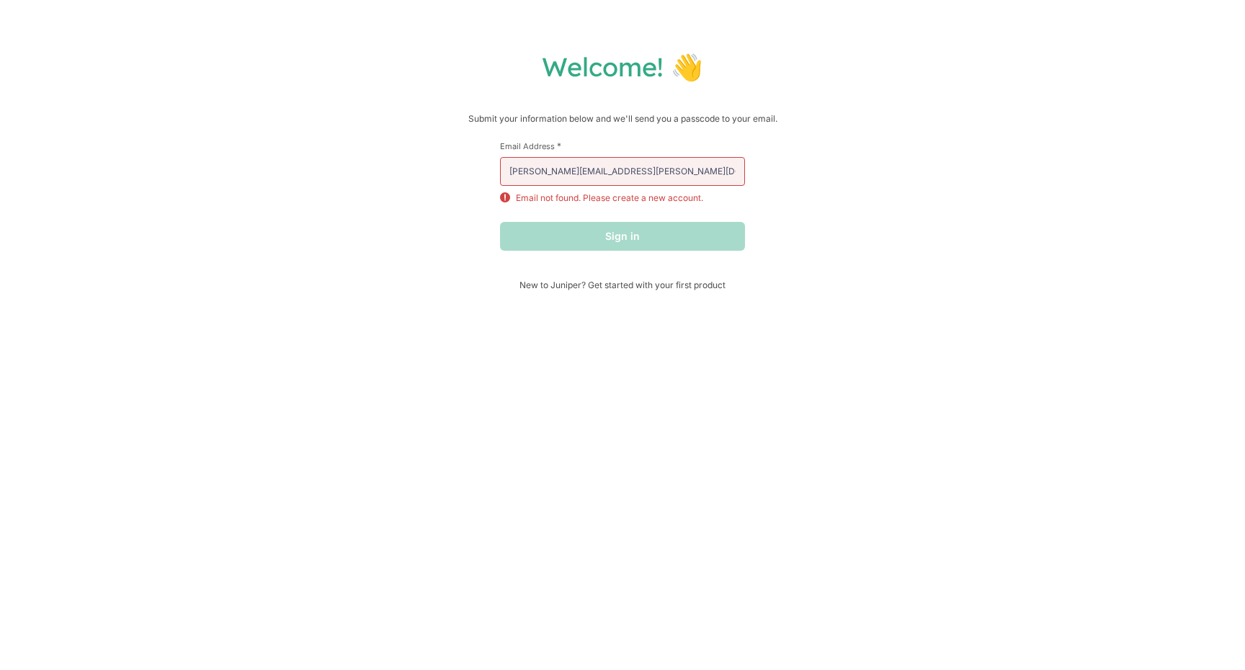 Image resolution: width=1245 pixels, height=670 pixels. What do you see at coordinates (559, 146) in the screenshot?
I see `span: This field is required.` at bounding box center [559, 146].